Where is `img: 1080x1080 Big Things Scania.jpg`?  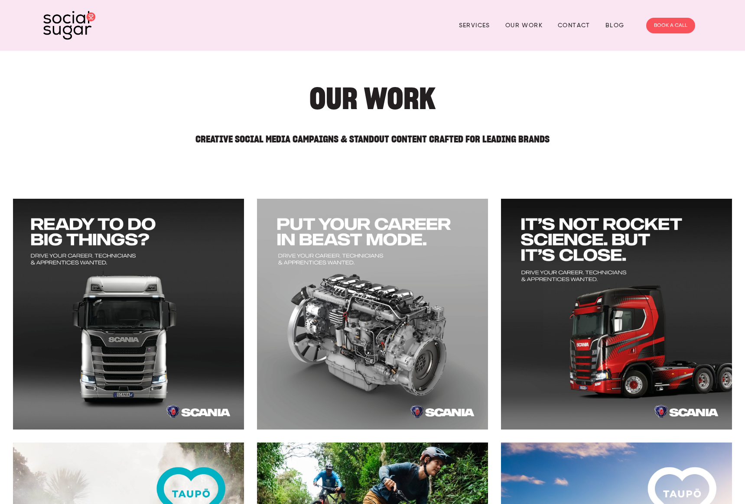 img: 1080x1080 Big Things Scania.jpg is located at coordinates (128, 314).